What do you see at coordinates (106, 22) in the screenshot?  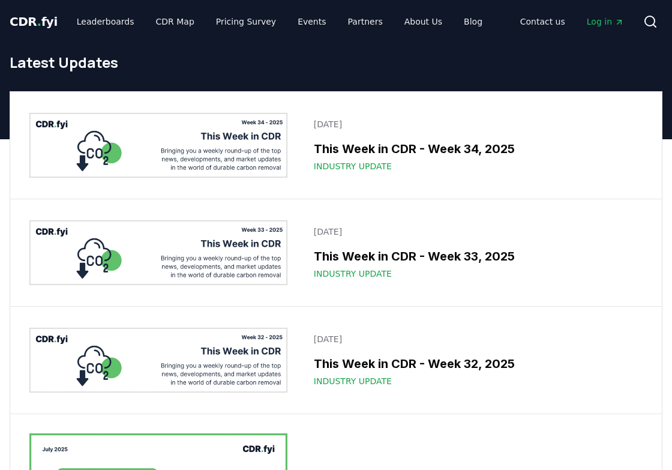 I see `a: Leaderboards` at bounding box center [106, 22].